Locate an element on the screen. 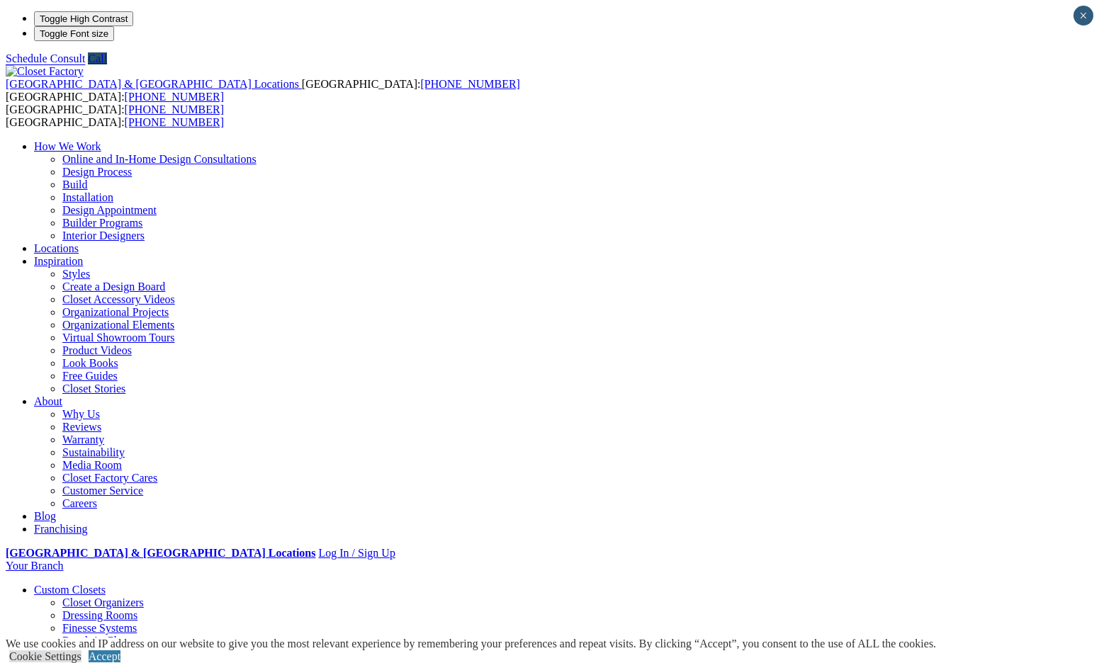 Image resolution: width=1099 pixels, height=663 pixels. a: Call is located at coordinates (97, 58).